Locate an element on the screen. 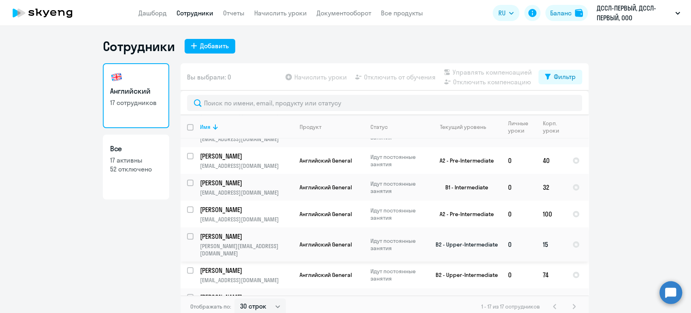 The image size is (691, 313). td: 74 is located at coordinates (551, 275).